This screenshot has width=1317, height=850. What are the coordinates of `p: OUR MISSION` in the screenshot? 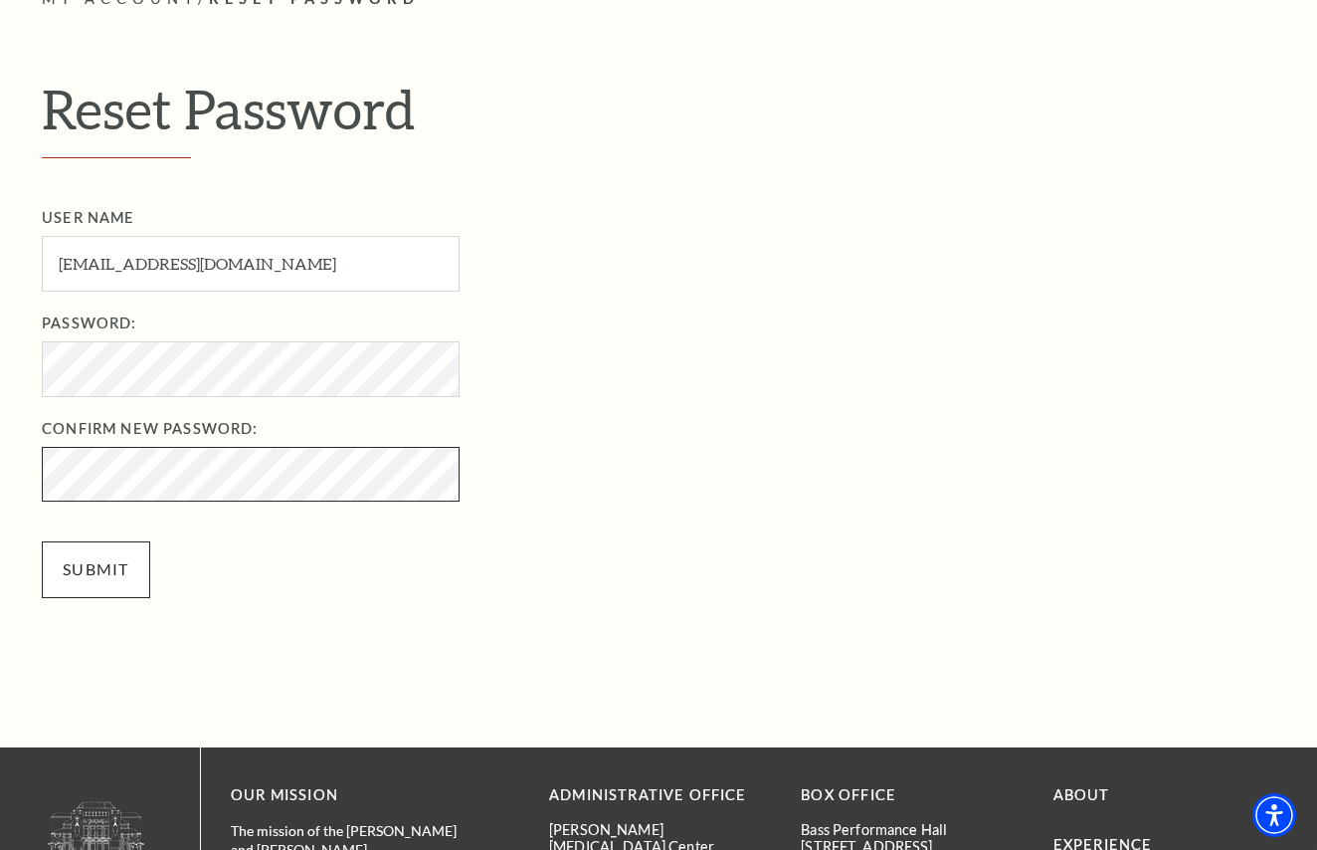 It's located at (355, 795).